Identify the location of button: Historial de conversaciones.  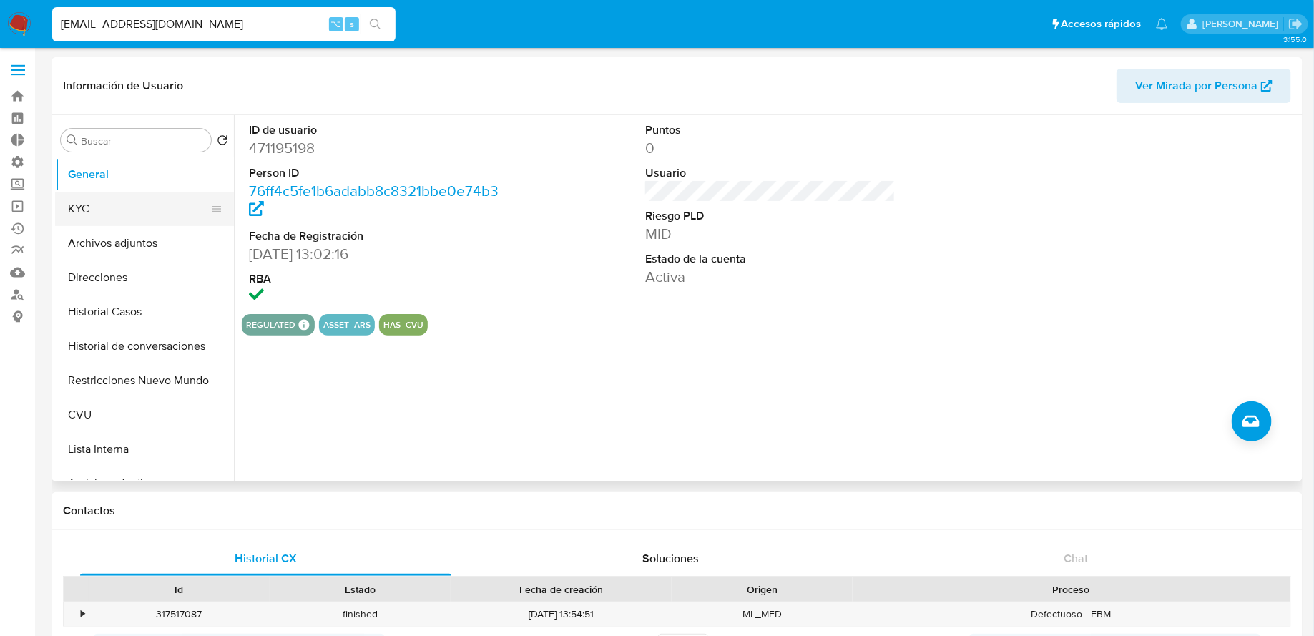
(144, 346).